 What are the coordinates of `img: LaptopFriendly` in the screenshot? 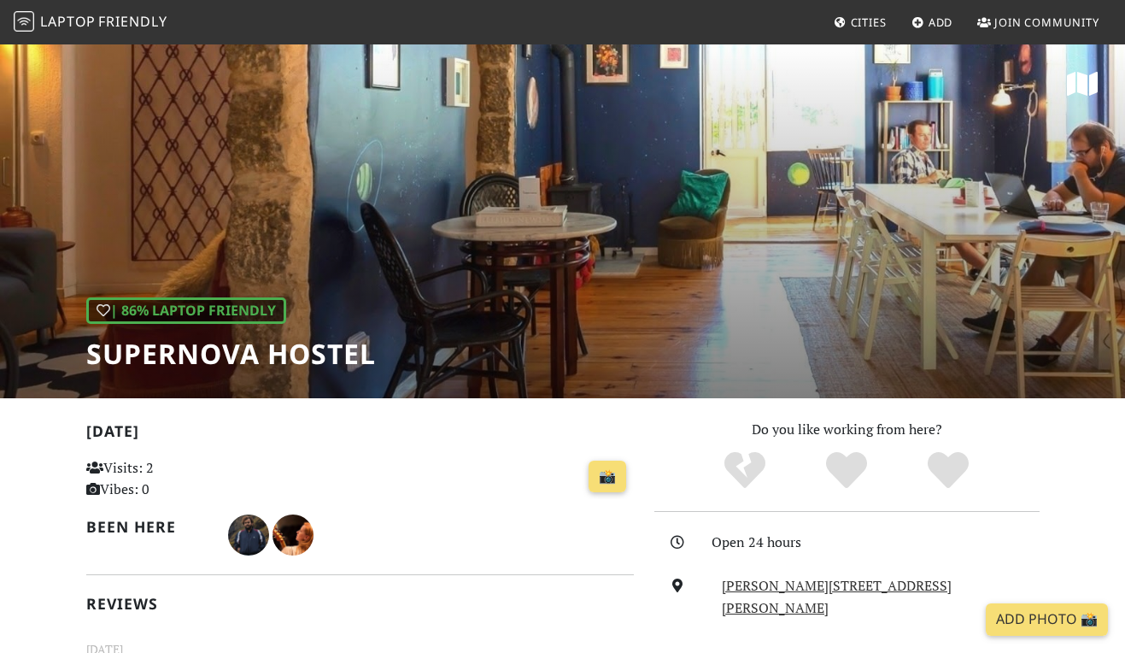 It's located at (24, 21).